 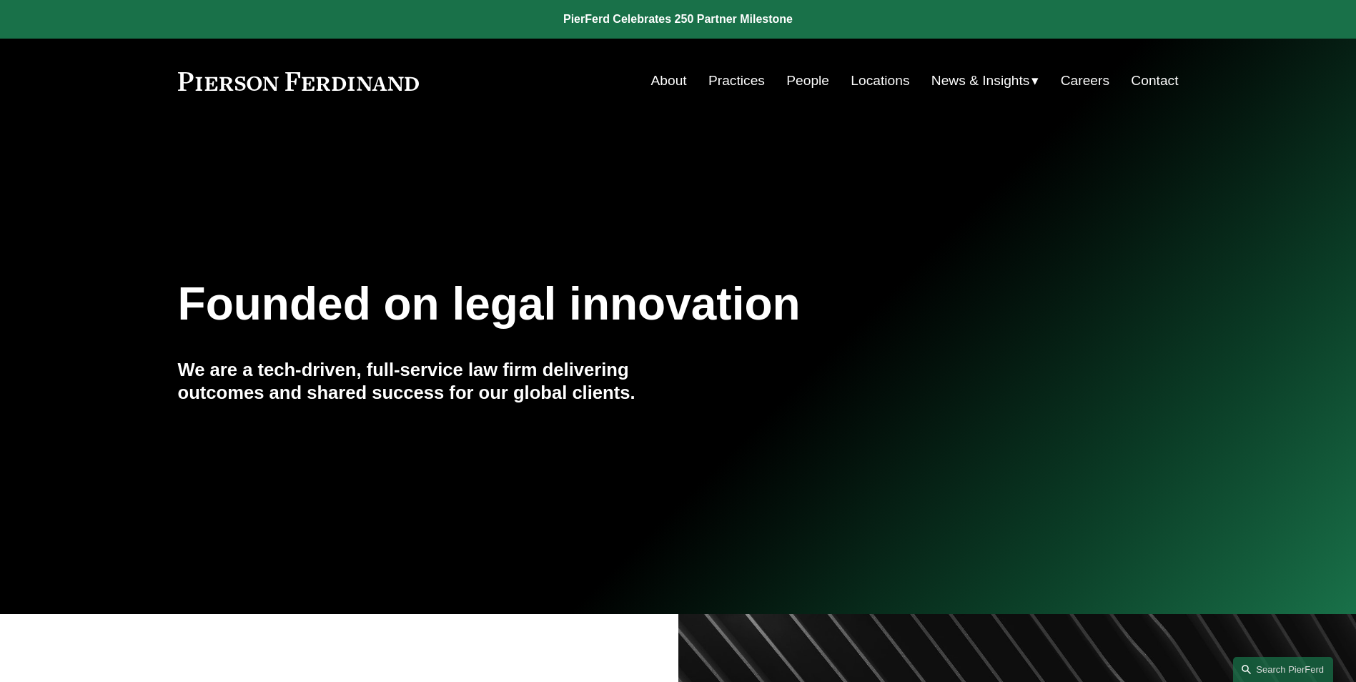 What do you see at coordinates (981, 81) in the screenshot?
I see `span: News & Insights` at bounding box center [981, 81].